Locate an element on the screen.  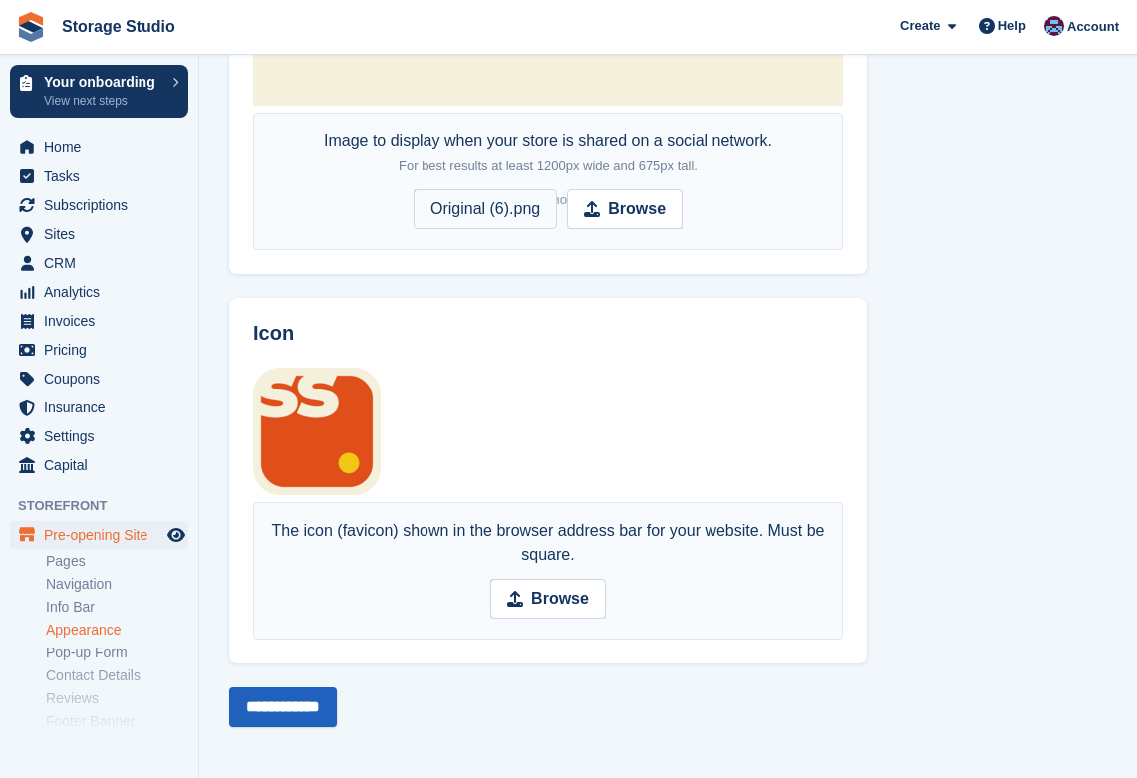
div: The icon (favicon) shown in the browser address bar for your website. Must be square. is located at coordinates (548, 543).